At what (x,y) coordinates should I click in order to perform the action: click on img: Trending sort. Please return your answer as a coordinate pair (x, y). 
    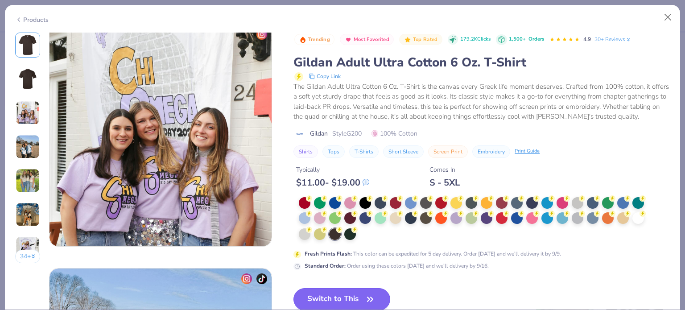
    Looking at the image, I should click on (303, 40).